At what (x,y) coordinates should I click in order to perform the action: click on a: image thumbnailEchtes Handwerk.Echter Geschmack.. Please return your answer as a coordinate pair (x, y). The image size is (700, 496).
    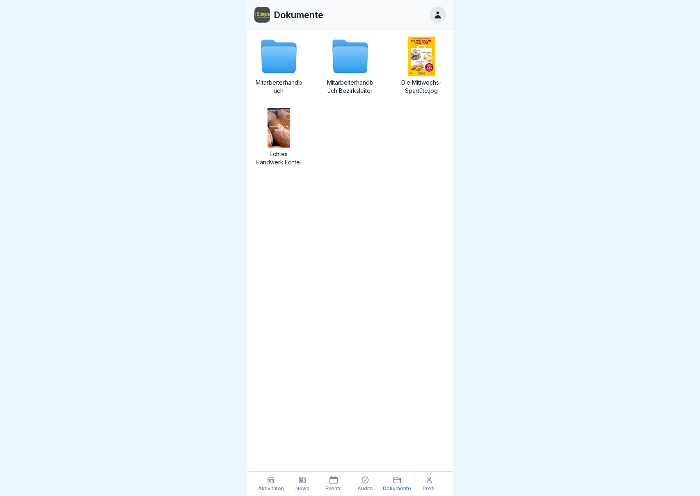
    Looking at the image, I should click on (279, 137).